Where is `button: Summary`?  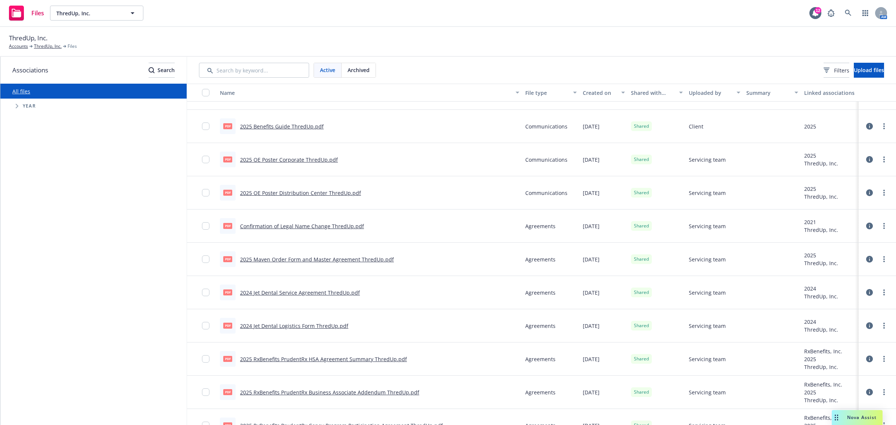 button: Summary is located at coordinates (772, 93).